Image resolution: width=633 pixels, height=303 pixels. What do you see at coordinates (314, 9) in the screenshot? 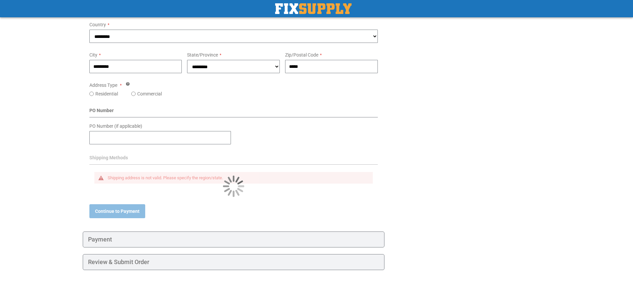
I see `a: store logo` at bounding box center [314, 9].